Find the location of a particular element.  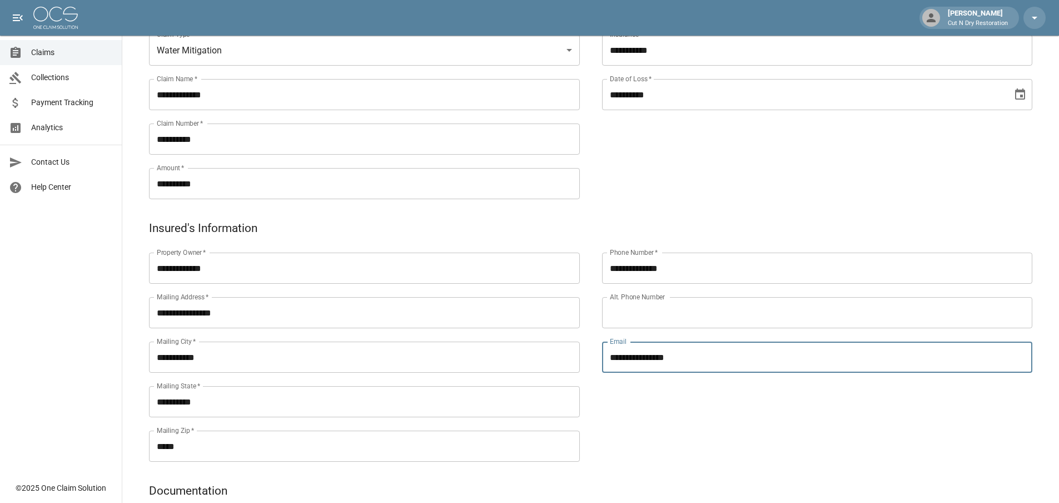

div: Water Mitigation is located at coordinates (364, 50).